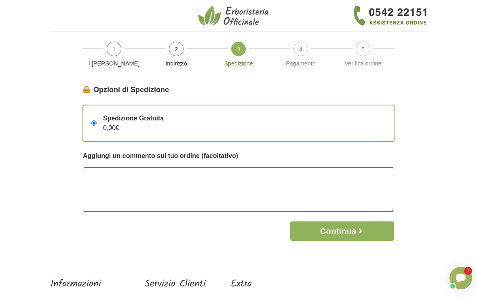 The image size is (477, 299). I want to click on div: 0,00€, so click(130, 123).